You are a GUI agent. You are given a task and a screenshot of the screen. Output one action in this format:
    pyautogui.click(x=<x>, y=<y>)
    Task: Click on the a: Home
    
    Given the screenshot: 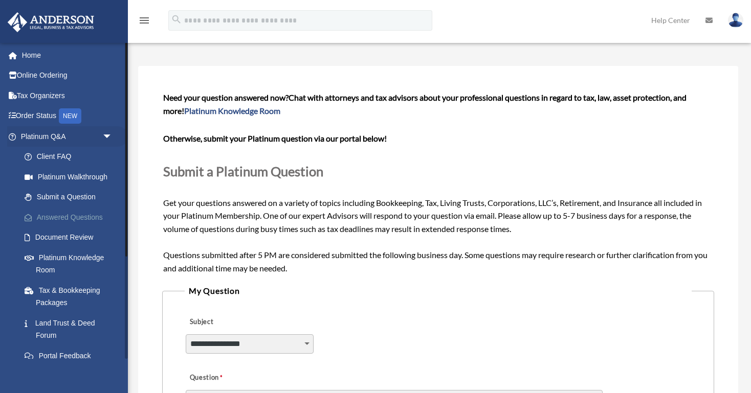 What is the action you would take?
    pyautogui.click(x=67, y=55)
    